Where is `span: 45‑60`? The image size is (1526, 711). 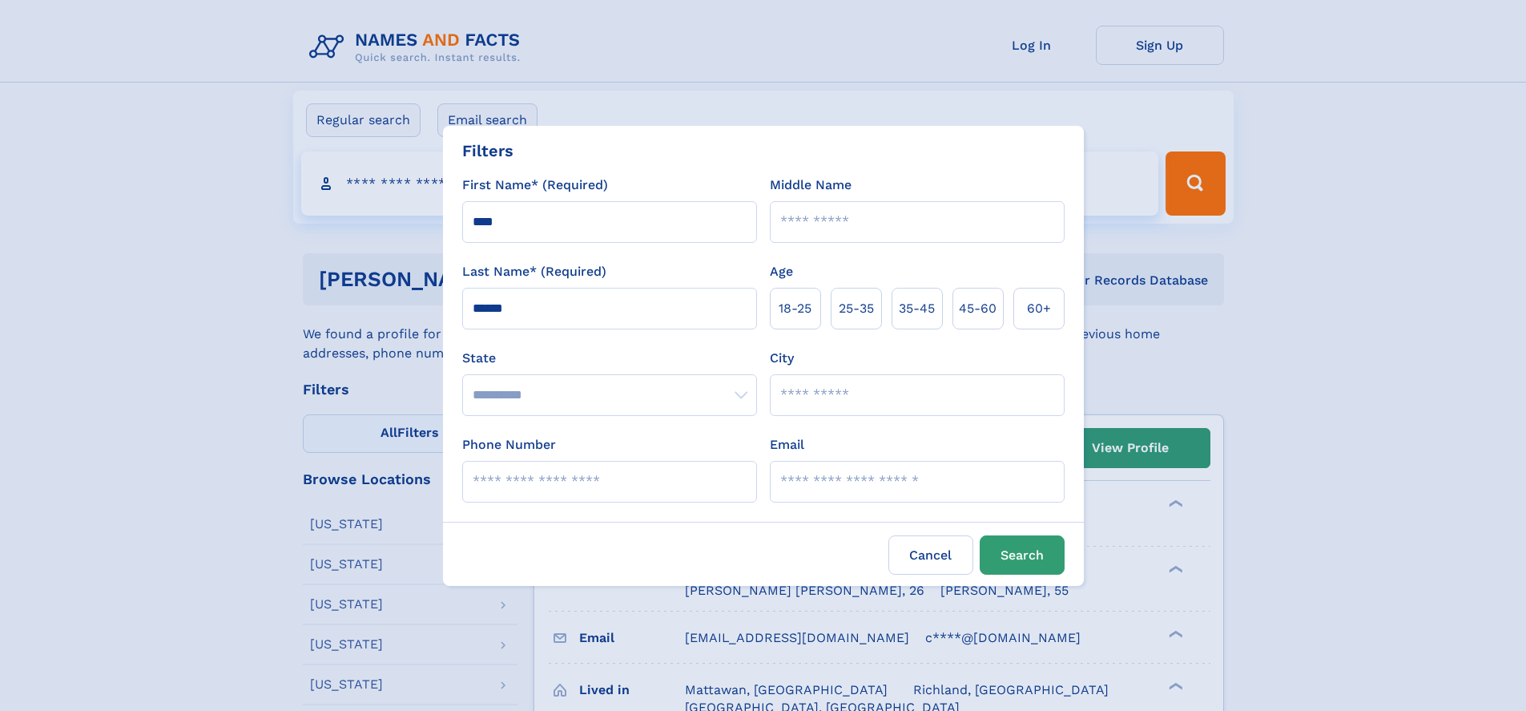 span: 45‑60 is located at coordinates (977, 308).